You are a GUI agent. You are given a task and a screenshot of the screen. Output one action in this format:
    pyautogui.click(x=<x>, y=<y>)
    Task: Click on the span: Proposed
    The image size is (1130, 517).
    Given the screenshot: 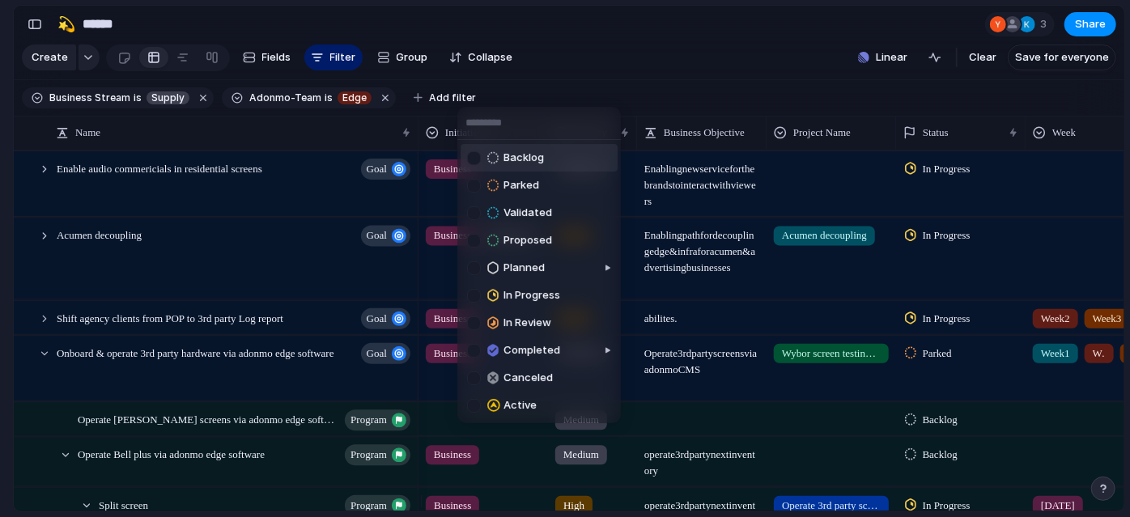 What is the action you would take?
    pyautogui.click(x=528, y=240)
    